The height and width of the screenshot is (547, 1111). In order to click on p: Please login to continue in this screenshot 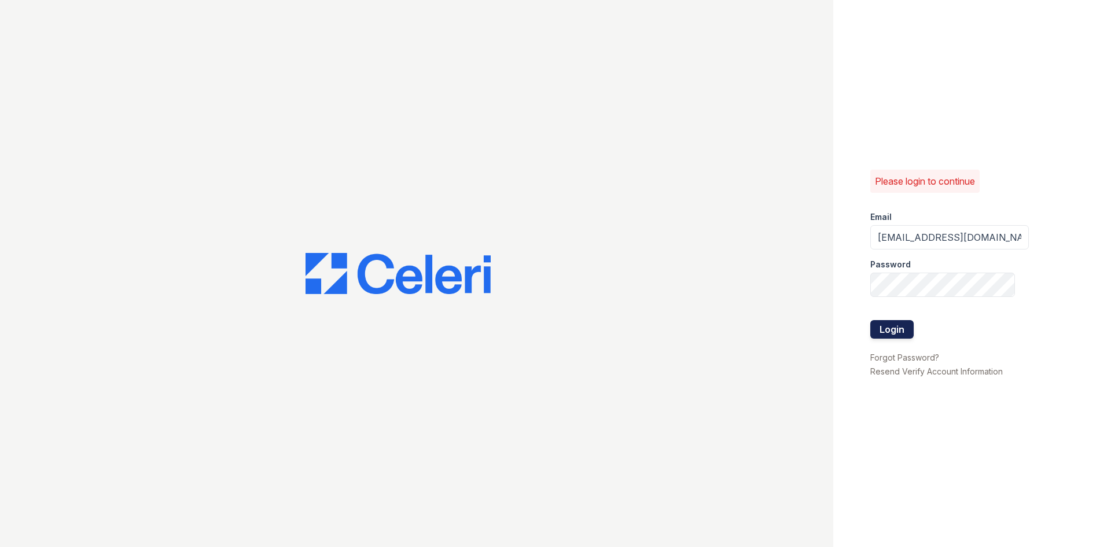, I will do `click(925, 181)`.